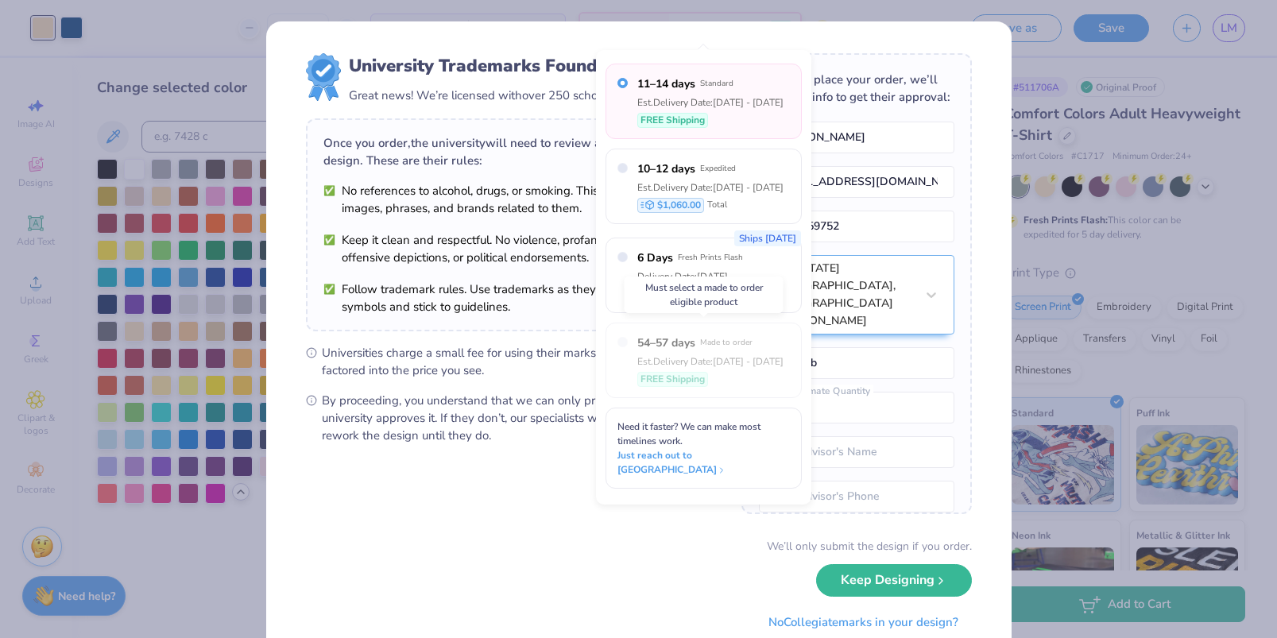  Describe the element at coordinates (490, 66) in the screenshot. I see `div: University Trademarks Found` at that location.